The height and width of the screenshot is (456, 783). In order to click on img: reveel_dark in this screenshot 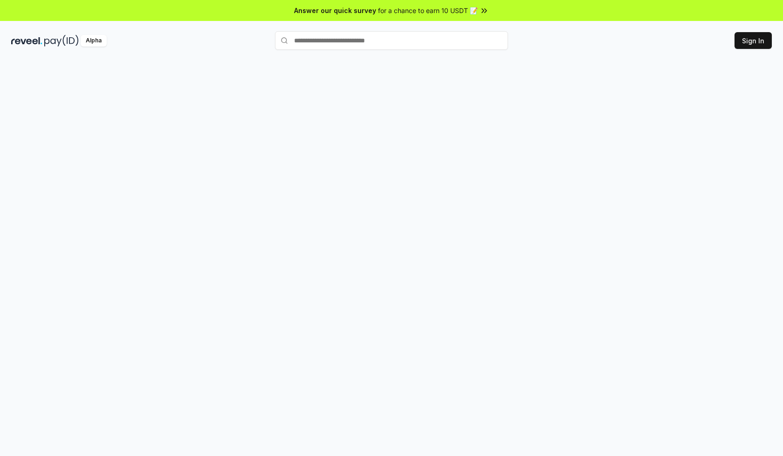, I will do `click(27, 41)`.